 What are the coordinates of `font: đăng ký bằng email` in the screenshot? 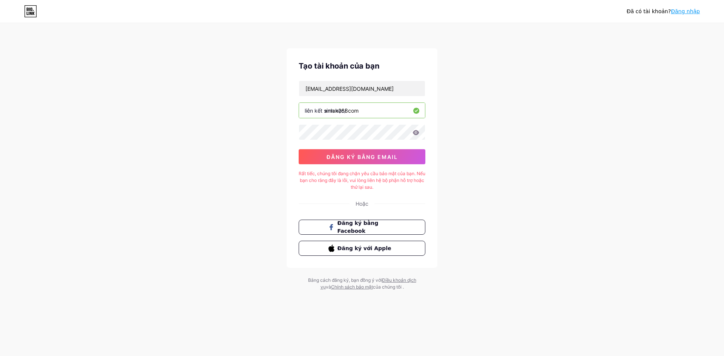 It's located at (362, 157).